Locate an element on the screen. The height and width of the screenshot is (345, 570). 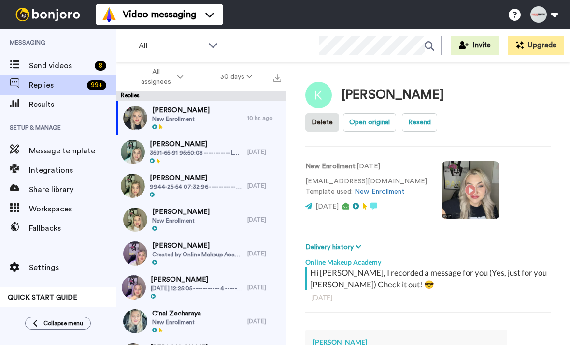
strong: New Enrollment is located at coordinates (330, 166).